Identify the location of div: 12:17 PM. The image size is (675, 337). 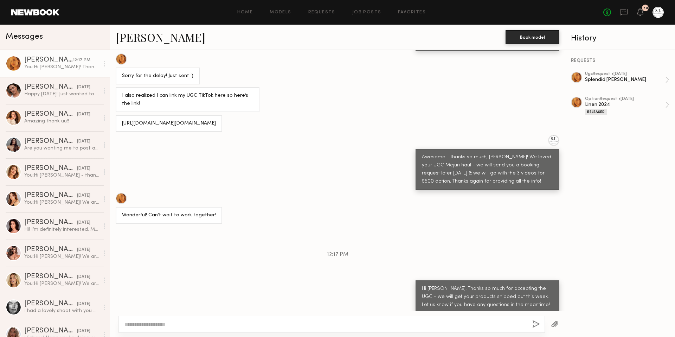
(82, 60).